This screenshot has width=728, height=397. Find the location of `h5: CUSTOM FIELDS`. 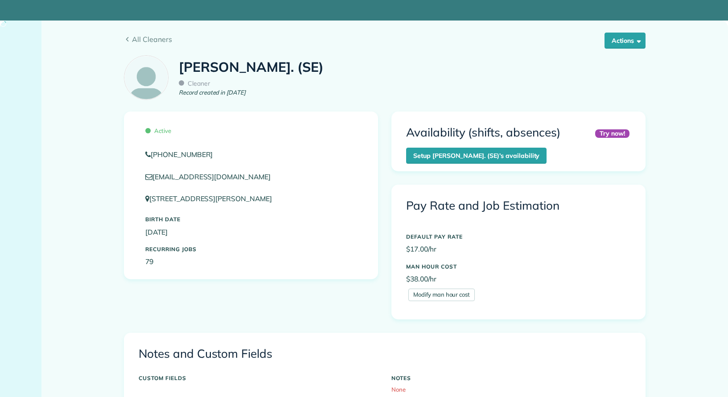

h5: CUSTOM FIELDS is located at coordinates (258, 377).